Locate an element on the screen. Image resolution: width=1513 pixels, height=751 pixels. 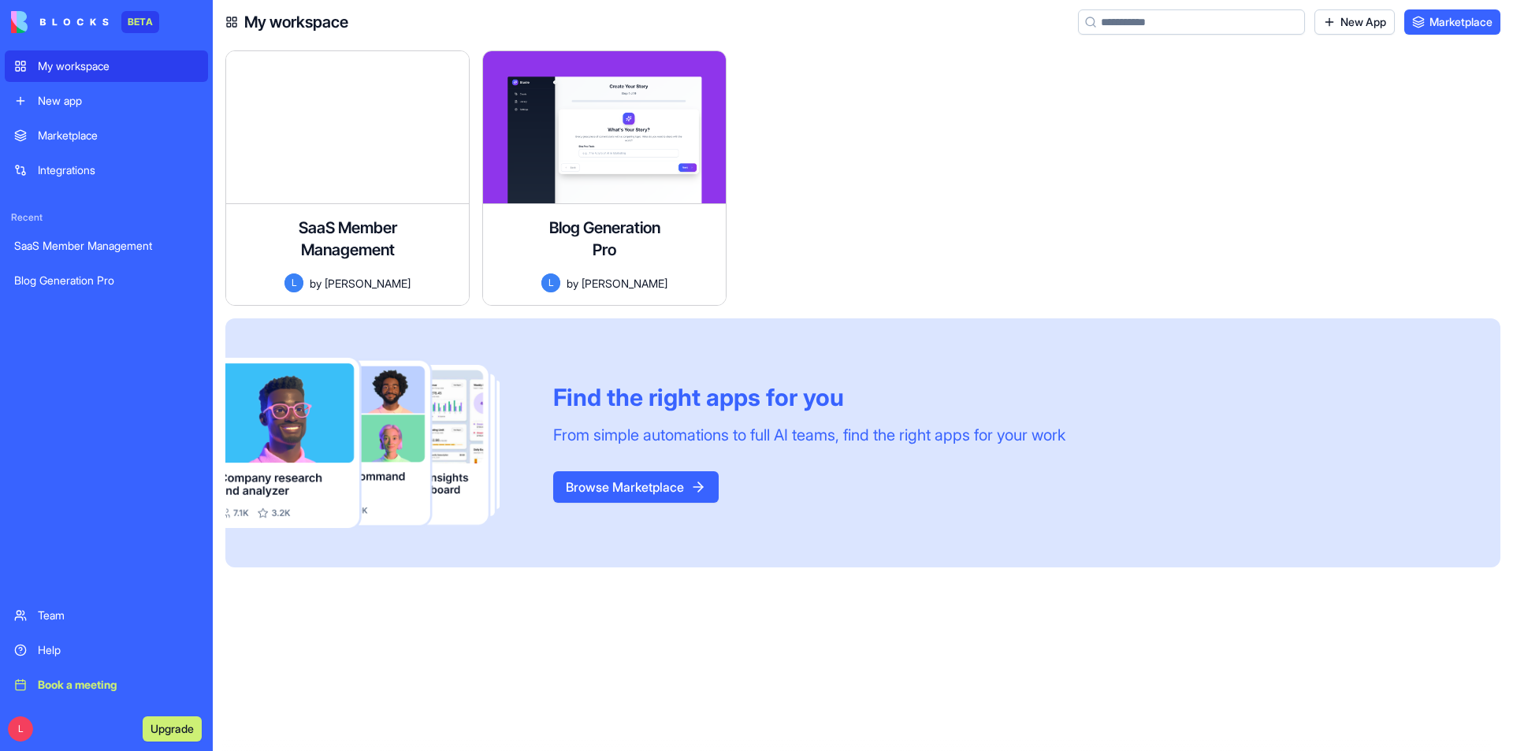
div: New app is located at coordinates (118, 101).